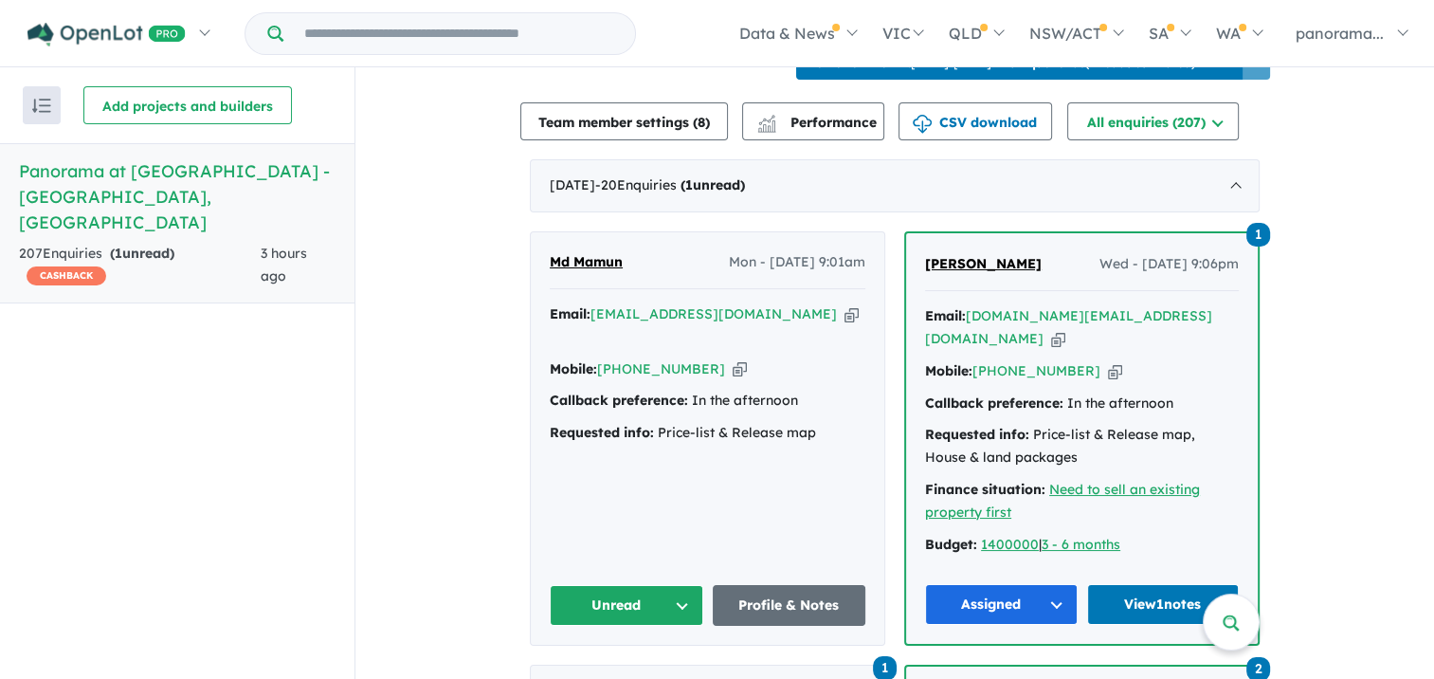 This screenshot has width=1434, height=679. I want to click on span: Performance, so click(818, 122).